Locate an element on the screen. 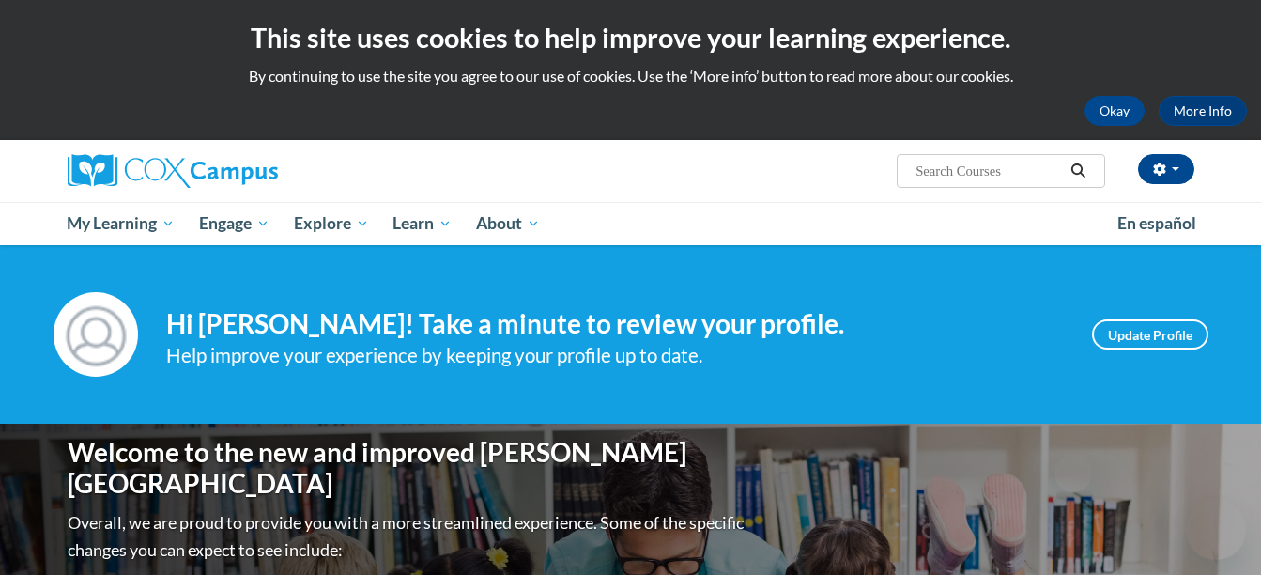  a: Cox Campus is located at coordinates (246, 171).